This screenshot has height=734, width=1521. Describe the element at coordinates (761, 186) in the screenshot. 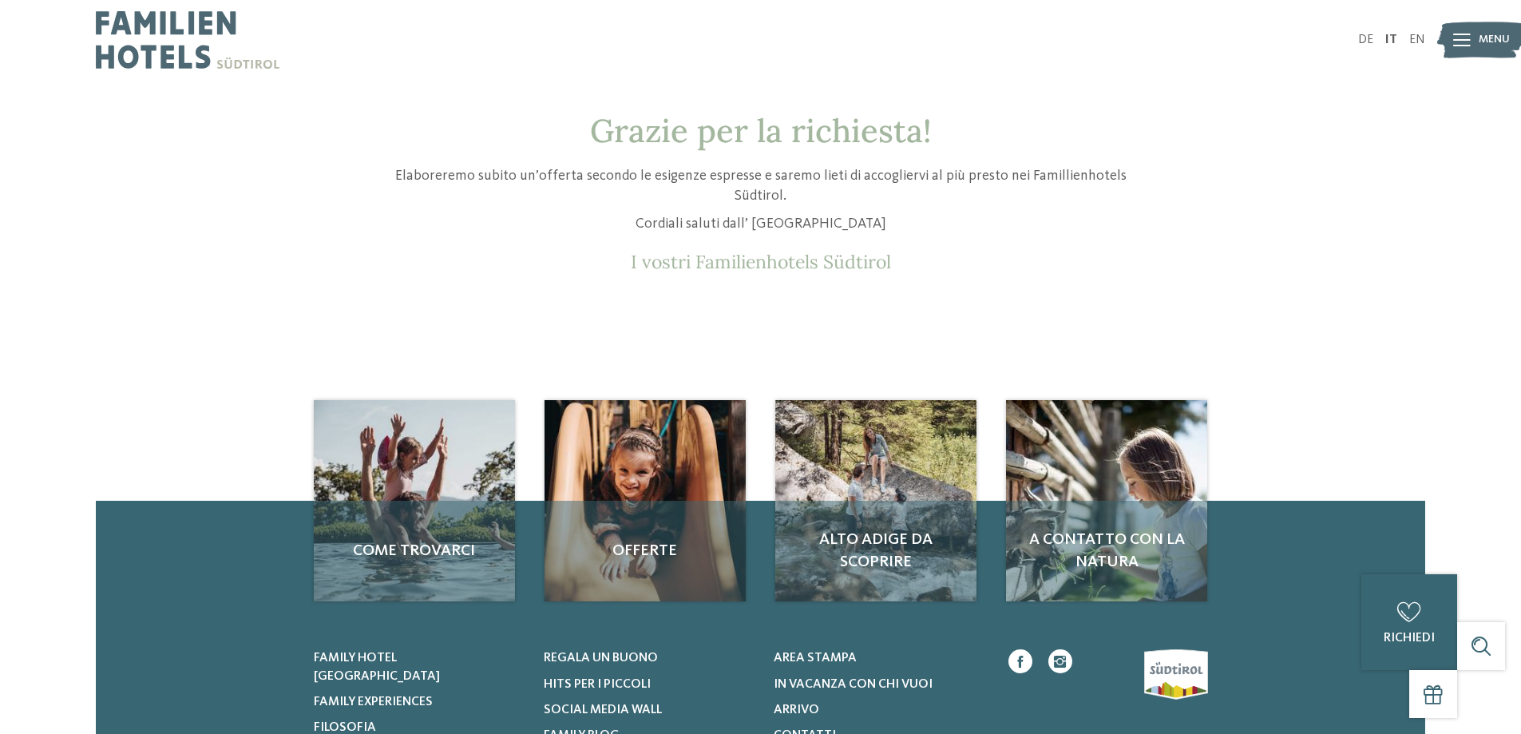

I see `p: Elaboreremo subito un’offerta secondo le esigenze espresse e saremo lieti di accogliervi al più p...` at that location.